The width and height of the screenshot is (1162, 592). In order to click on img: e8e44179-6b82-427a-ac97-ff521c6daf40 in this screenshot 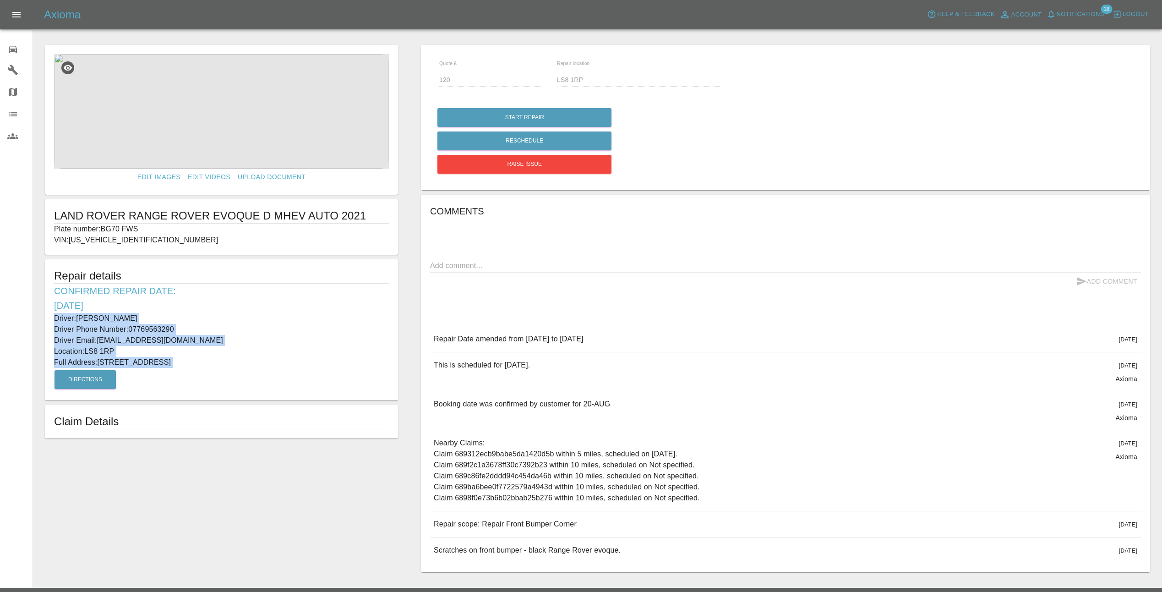, I will do `click(221, 111)`.